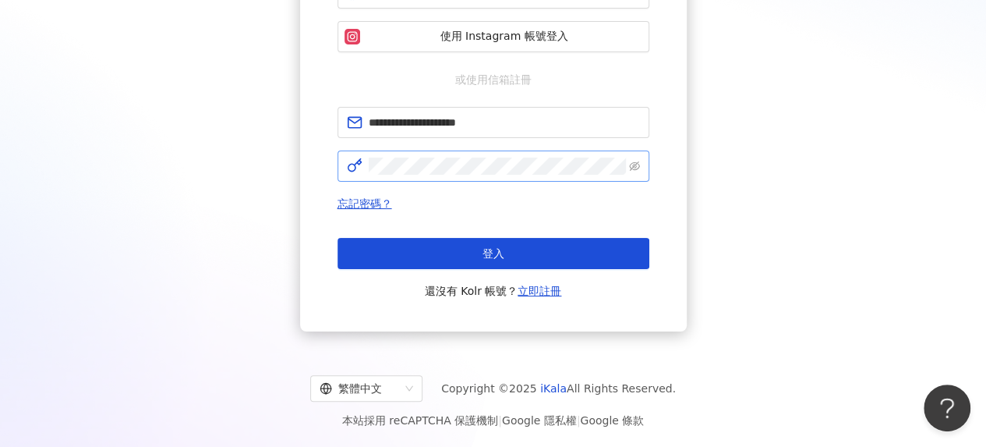  I want to click on span: 本站採用 reCAPTCHA 保護機制, so click(493, 420).